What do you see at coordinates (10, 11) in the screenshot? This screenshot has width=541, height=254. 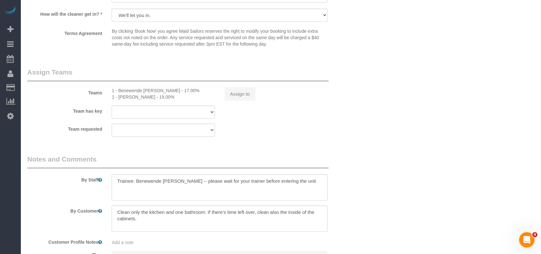 I see `img: Automaid Logo` at bounding box center [10, 11].